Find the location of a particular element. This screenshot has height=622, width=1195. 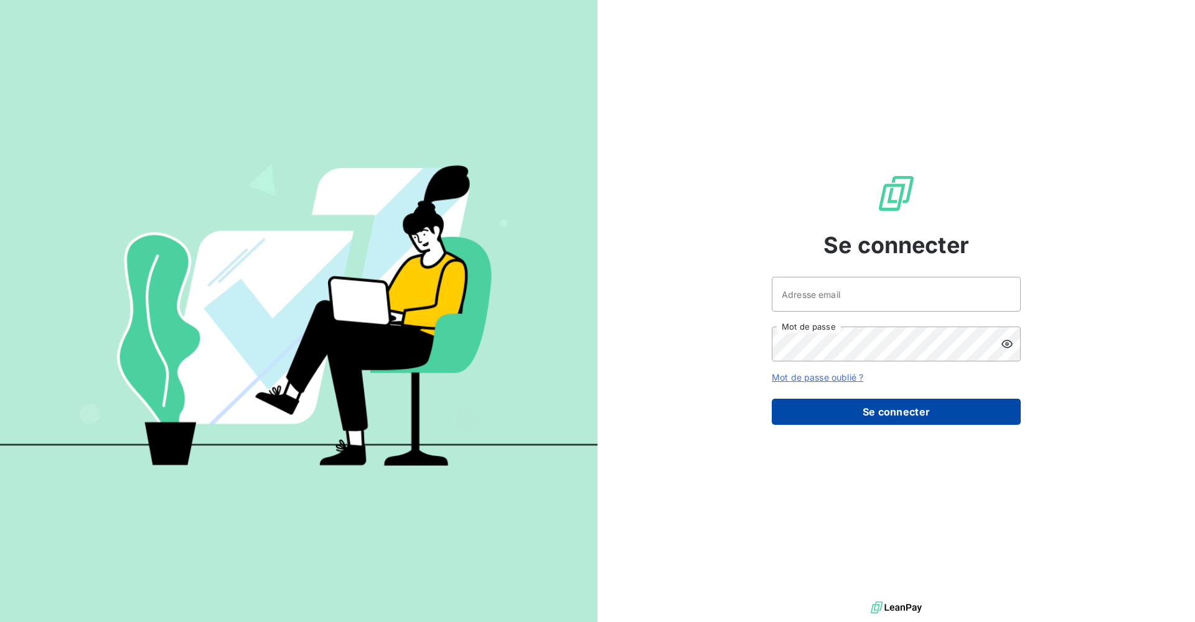

img: logo is located at coordinates (896, 608).